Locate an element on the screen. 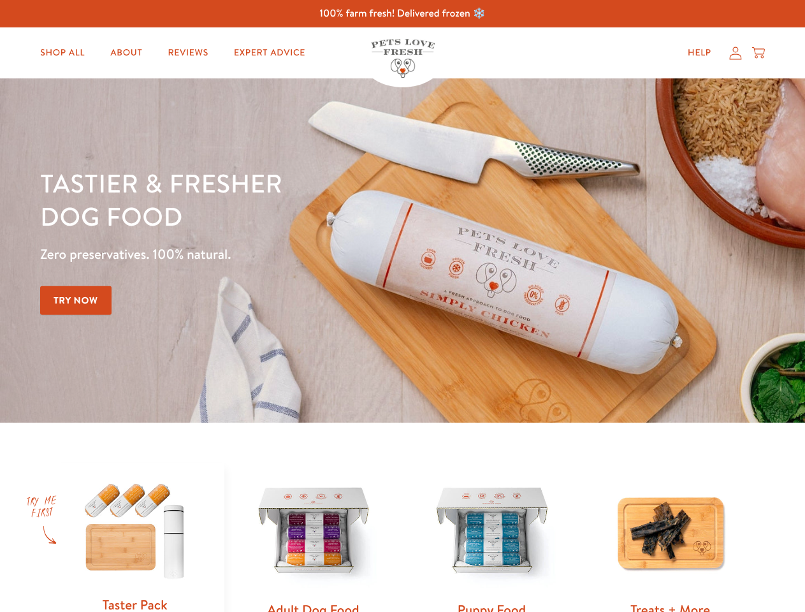  a: About is located at coordinates (126, 53).